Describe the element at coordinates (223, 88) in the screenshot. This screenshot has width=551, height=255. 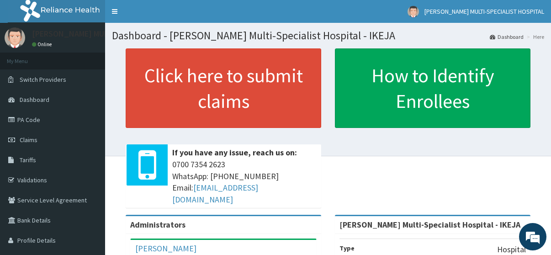
I see `a: Click here to submit claims` at that location.